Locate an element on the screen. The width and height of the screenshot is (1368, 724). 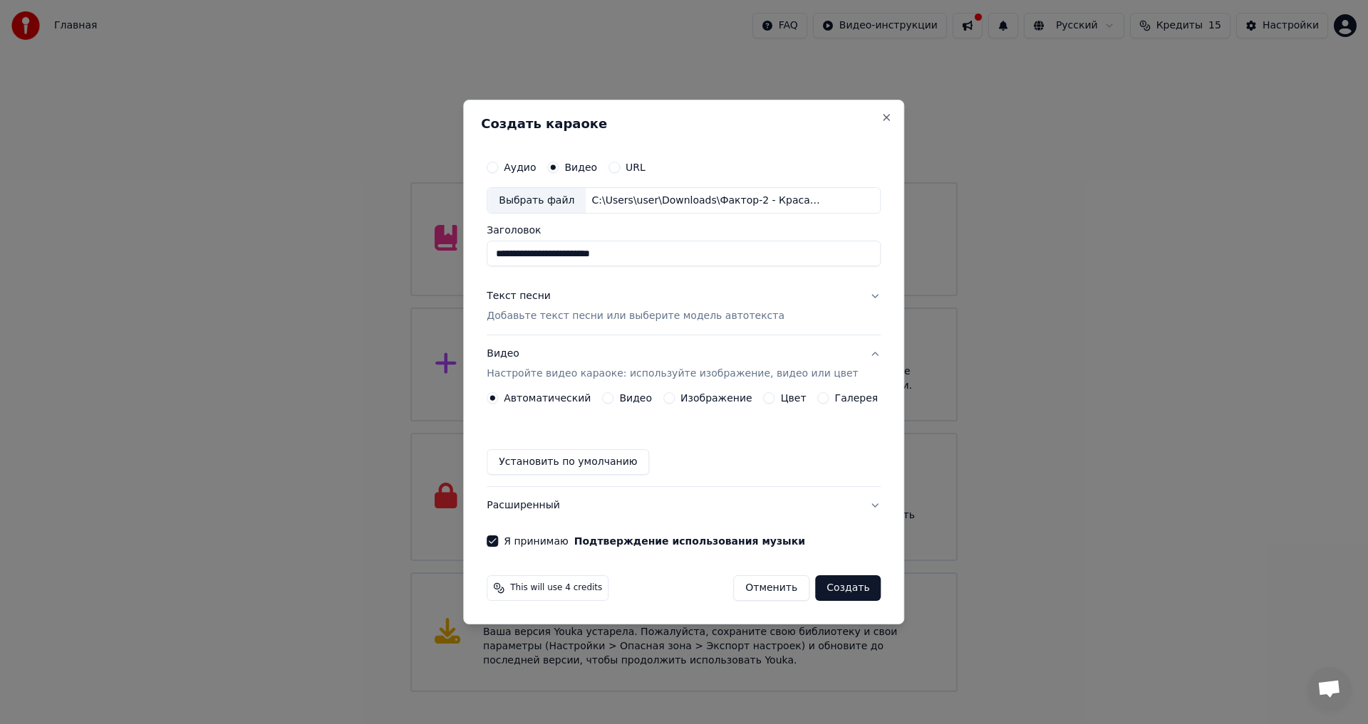
h2: Создать караоке is located at coordinates (683, 124).